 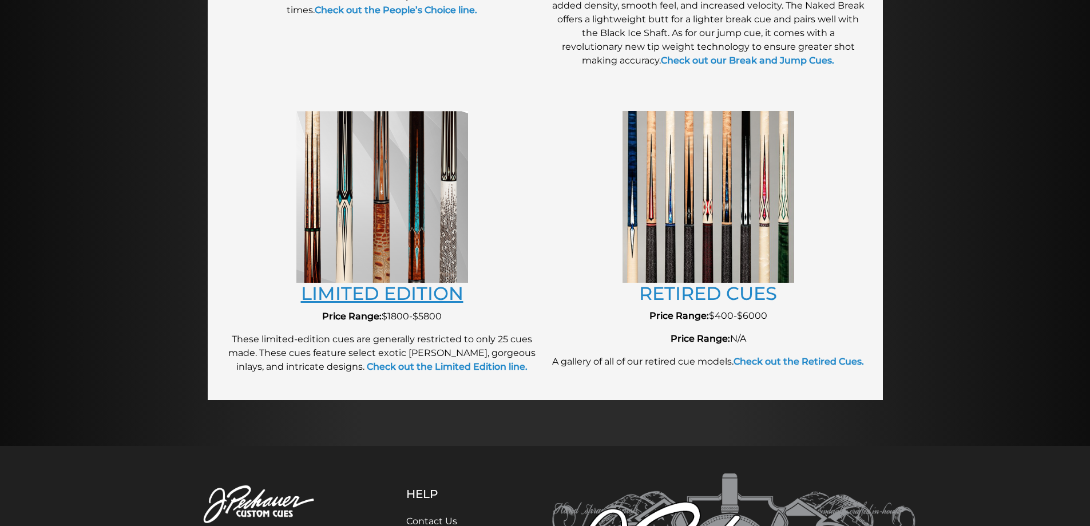 I want to click on h5: Help, so click(x=450, y=494).